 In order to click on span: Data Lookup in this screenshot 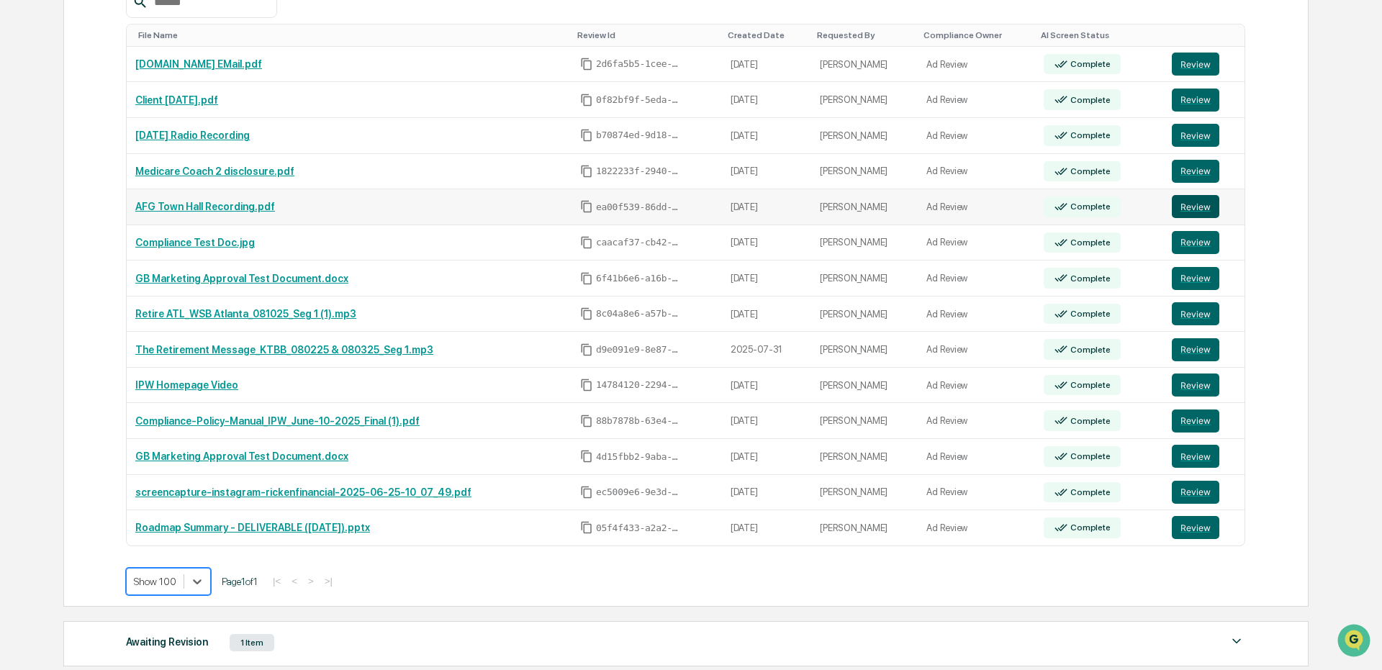, I will do `click(60, 216)`.